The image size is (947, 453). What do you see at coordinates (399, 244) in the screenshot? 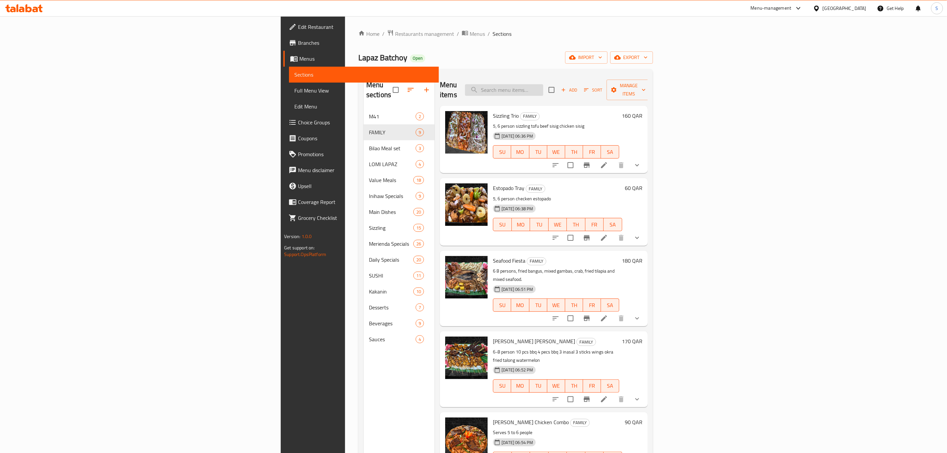
I see `div: Merienda Specials26` at bounding box center [399, 244].